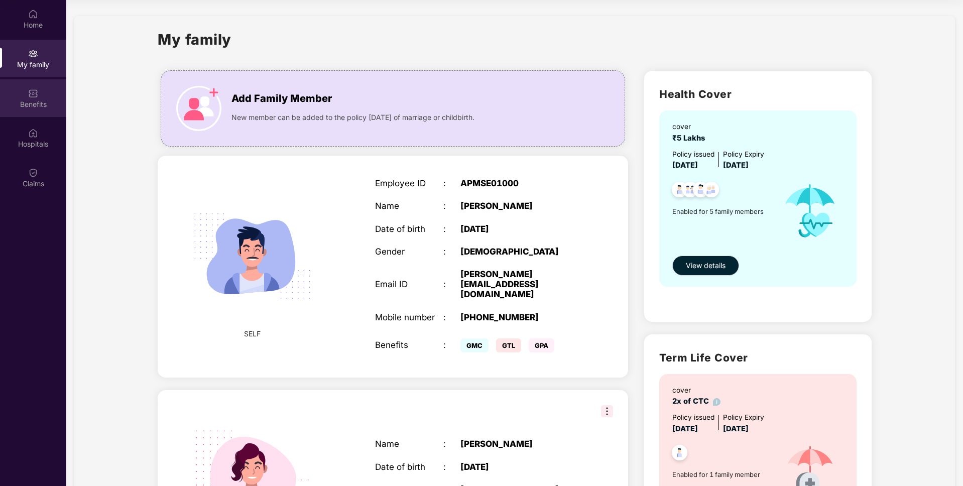 This screenshot has width=963, height=486. Describe the element at coordinates (541, 345) in the screenshot. I see `span: GPA` at that location.